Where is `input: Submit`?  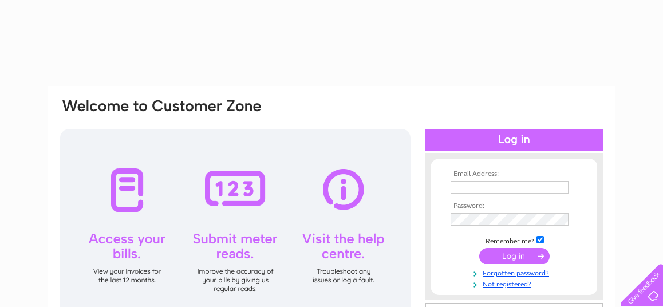
input: Submit is located at coordinates (514, 256).